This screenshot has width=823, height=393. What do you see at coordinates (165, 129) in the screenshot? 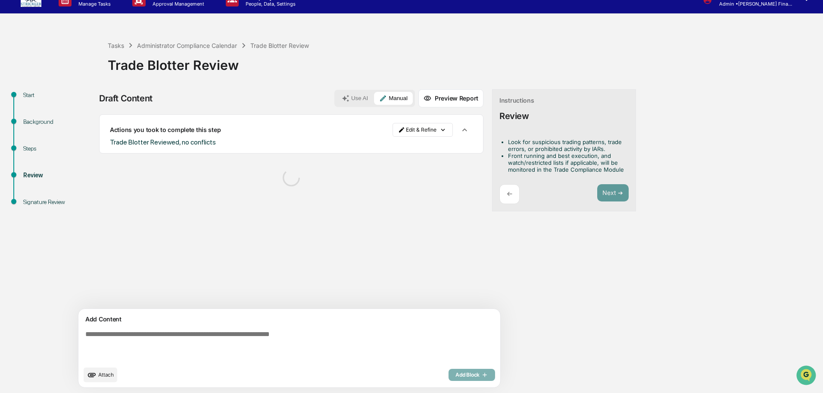
I see `p: Actions you took to complete this step` at bounding box center [165, 129].